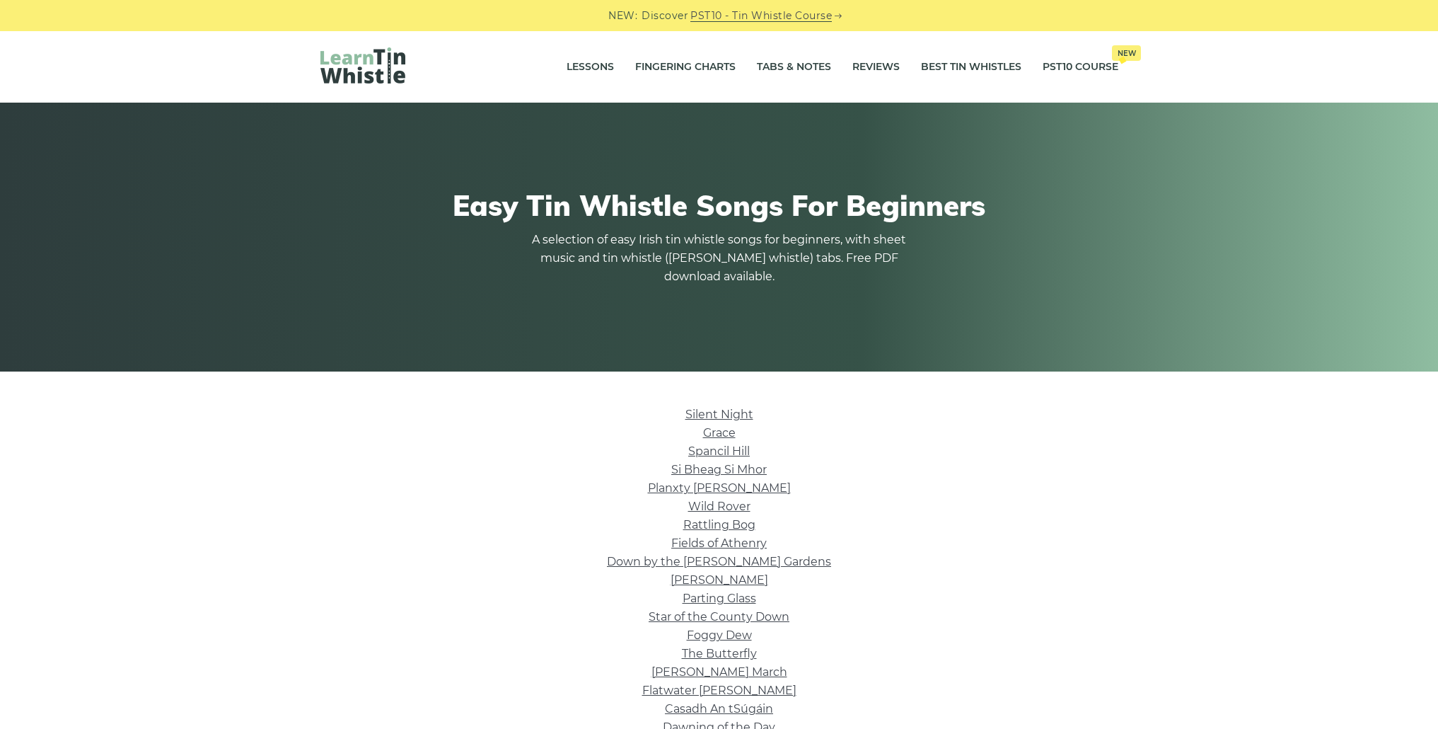 Image resolution: width=1438 pixels, height=729 pixels. What do you see at coordinates (720, 258) in the screenshot?
I see `p: A selection of easy Irish tin whistle songs for beginners, with sheet music and tin whistle ([PER...` at bounding box center [720, 258].